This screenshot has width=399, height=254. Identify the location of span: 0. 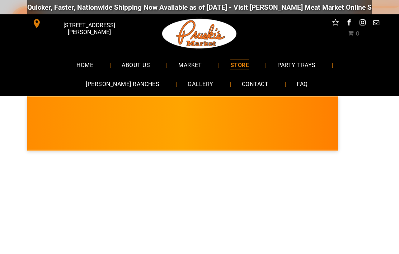
(357, 33).